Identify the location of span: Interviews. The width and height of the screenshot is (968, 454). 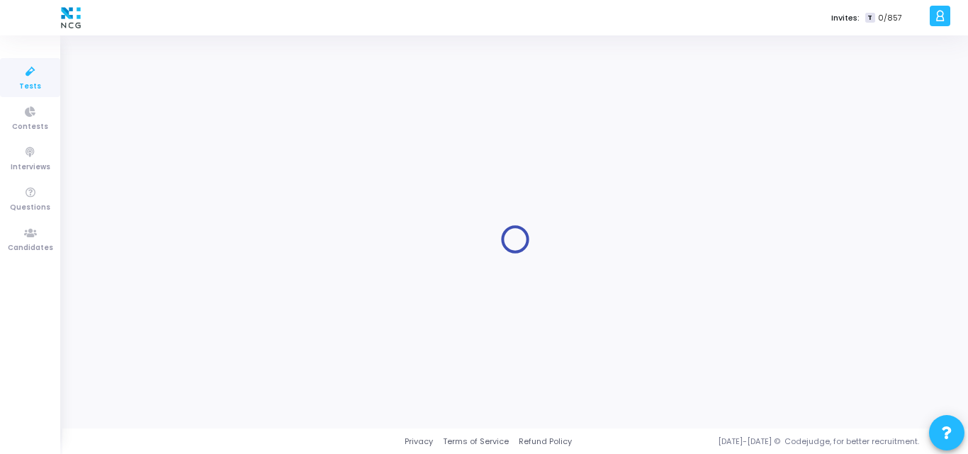
(30, 167).